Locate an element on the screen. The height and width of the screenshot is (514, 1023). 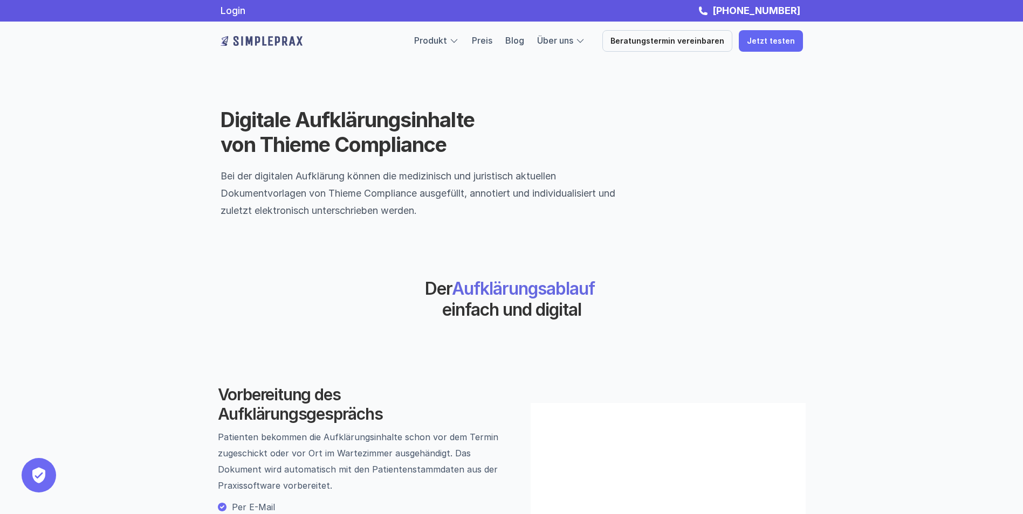
p: Jetzt testen is located at coordinates (770, 41).